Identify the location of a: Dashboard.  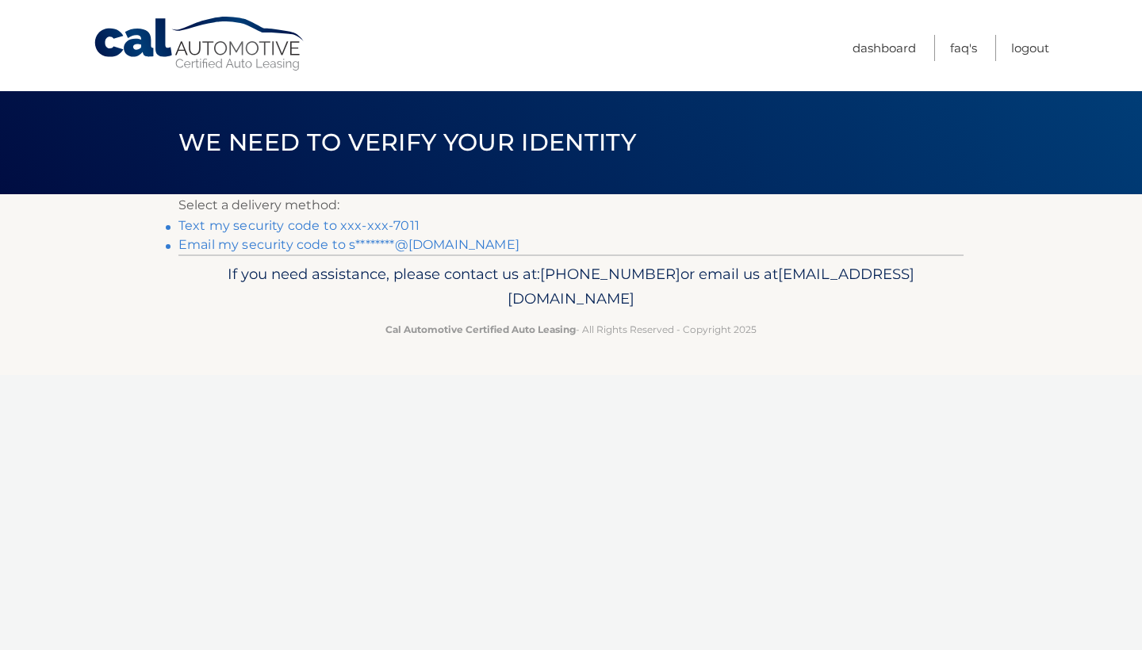
(884, 48).